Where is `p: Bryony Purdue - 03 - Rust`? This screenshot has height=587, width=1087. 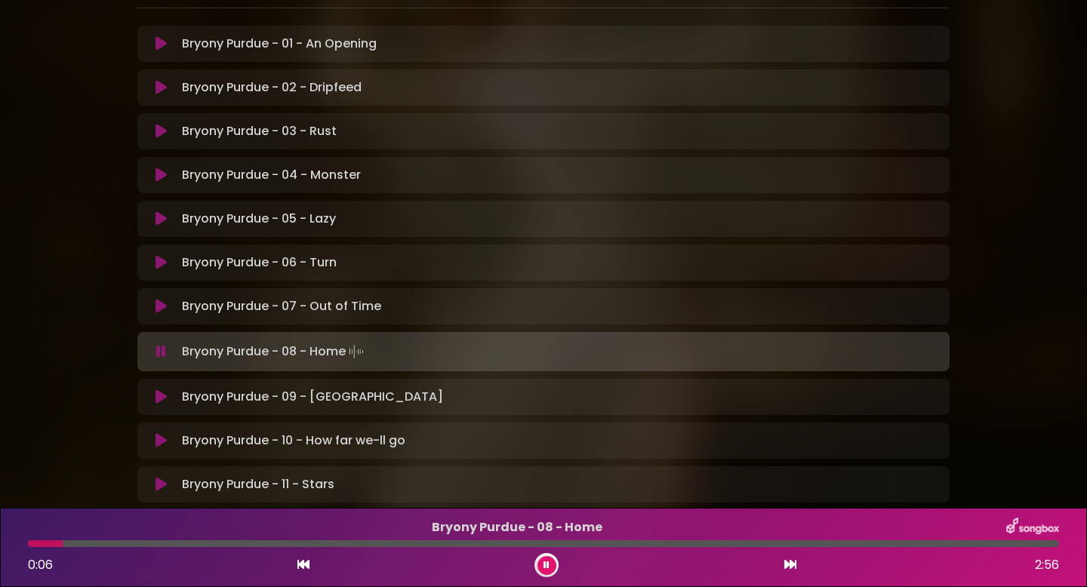 p: Bryony Purdue - 03 - Rust is located at coordinates (561, 131).